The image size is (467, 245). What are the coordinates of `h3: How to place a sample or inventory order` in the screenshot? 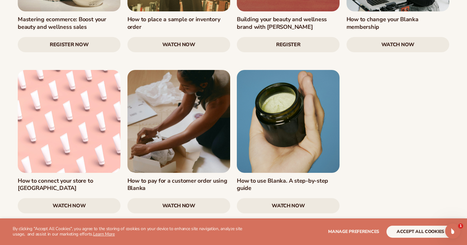 It's located at (179, 23).